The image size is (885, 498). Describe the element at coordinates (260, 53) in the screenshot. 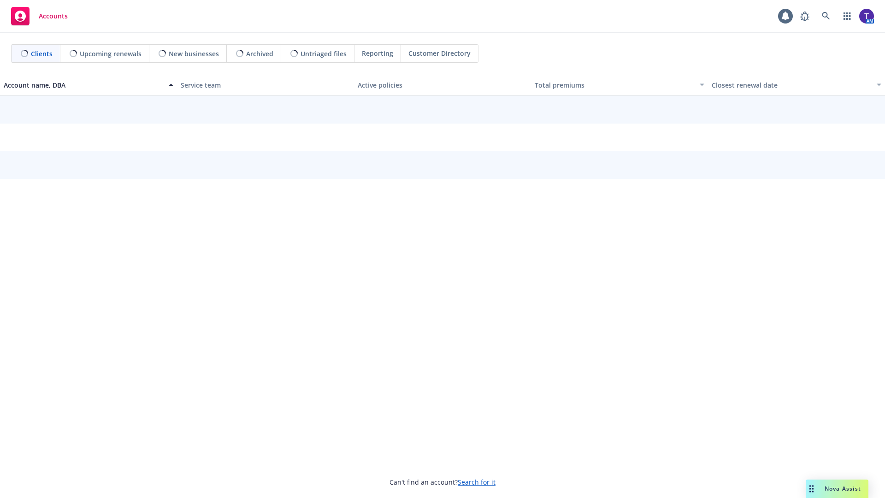

I see `span: Archived` at that location.